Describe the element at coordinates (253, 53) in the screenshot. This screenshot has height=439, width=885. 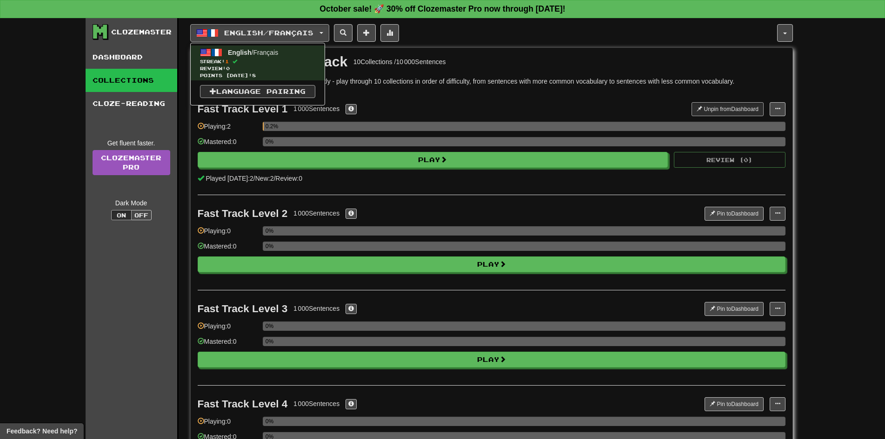
I see `span: / Français` at that location.